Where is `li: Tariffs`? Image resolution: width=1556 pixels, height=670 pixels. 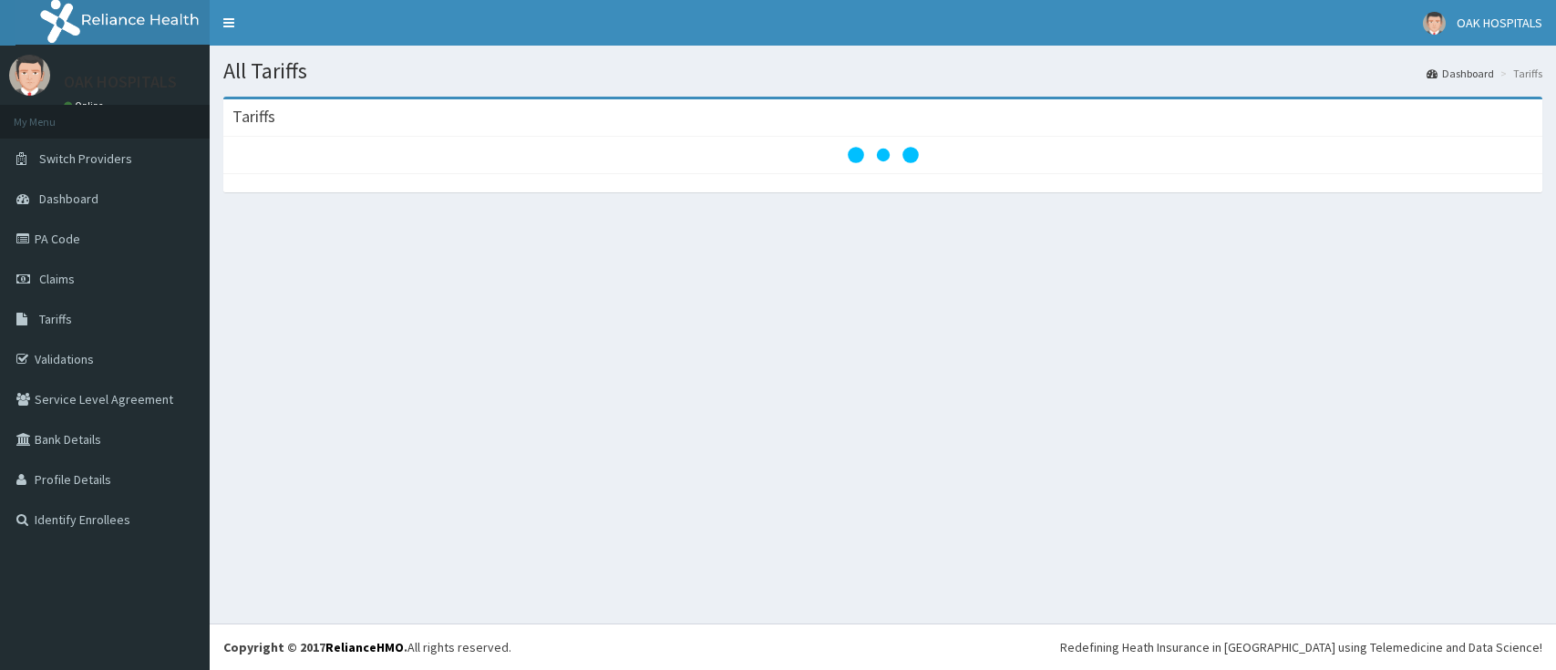
li: Tariffs is located at coordinates (1519, 73).